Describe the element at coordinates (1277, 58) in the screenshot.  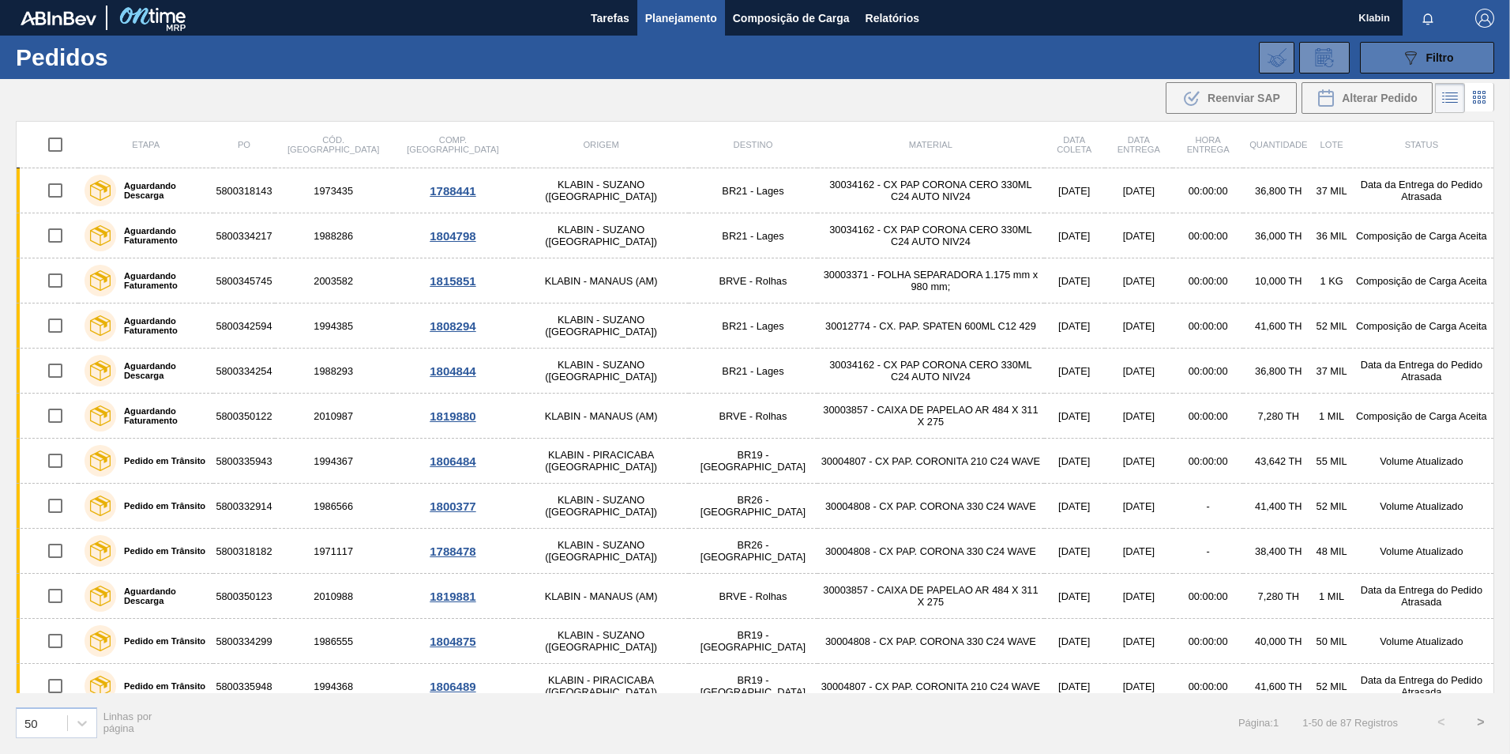
I see `div: Importar Negociações dos Pedidos` at that location.